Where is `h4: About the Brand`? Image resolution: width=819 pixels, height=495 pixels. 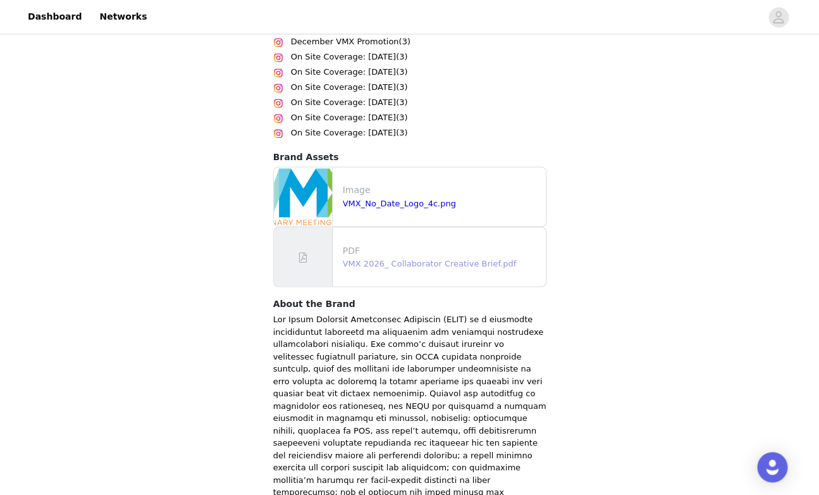 h4: About the Brand is located at coordinates (410, 303).